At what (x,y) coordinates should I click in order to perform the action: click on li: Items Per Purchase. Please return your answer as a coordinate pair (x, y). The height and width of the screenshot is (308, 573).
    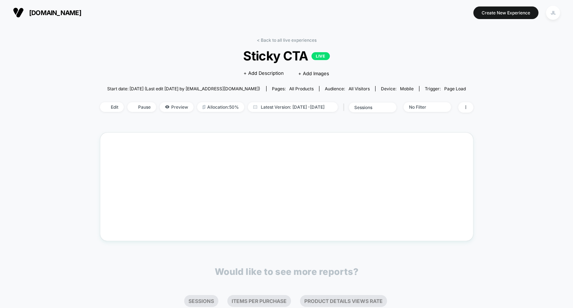
    Looking at the image, I should click on (259, 301).